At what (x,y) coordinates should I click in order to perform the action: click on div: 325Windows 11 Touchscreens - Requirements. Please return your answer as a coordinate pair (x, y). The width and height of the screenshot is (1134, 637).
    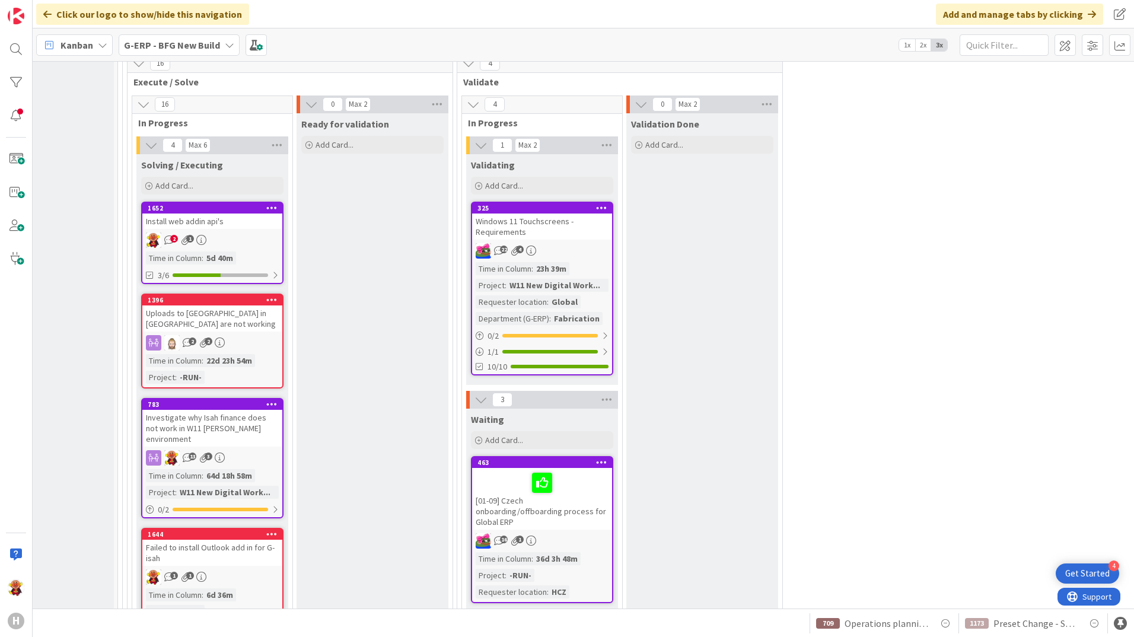
    Looking at the image, I should click on (542, 221).